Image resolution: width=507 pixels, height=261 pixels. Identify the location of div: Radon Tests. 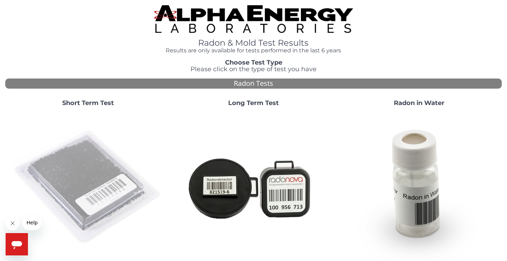
(253, 83).